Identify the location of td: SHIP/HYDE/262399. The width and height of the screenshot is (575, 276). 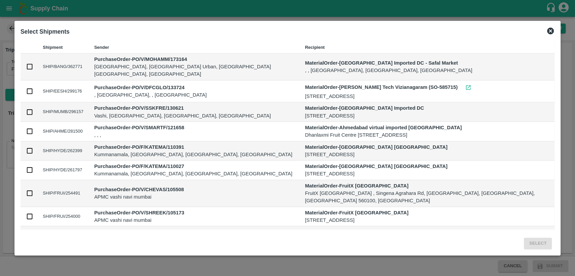
(63, 151).